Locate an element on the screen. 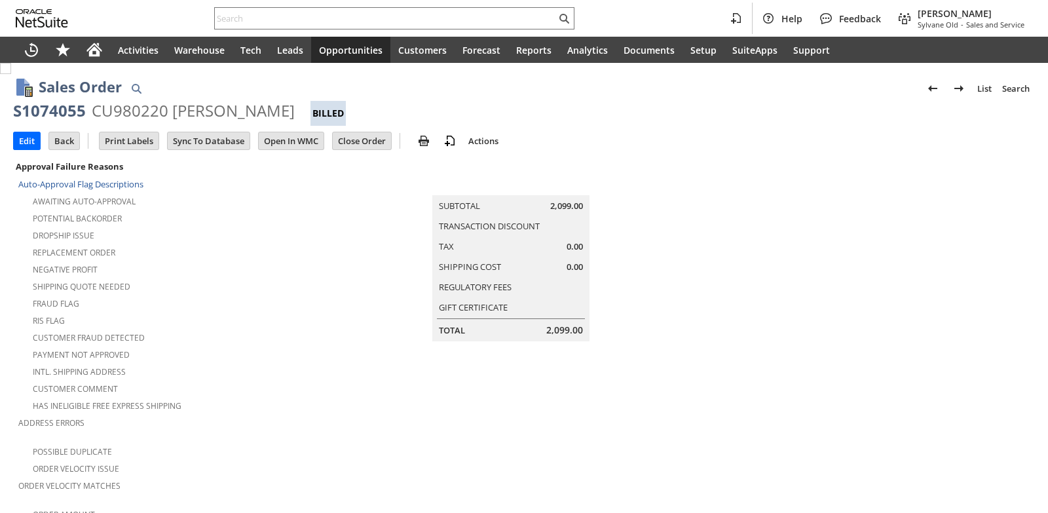 This screenshot has width=1048, height=513. input: Open In WMC is located at coordinates (291, 141).